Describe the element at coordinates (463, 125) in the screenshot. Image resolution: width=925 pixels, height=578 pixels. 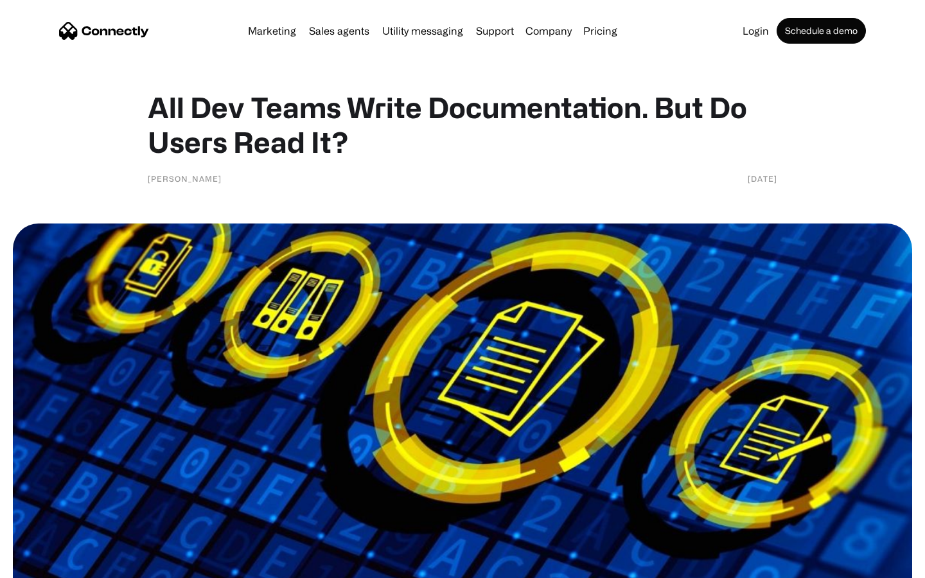
I see `h1: All Dev Teams Write Documentation. But Do Users Read It?` at that location.